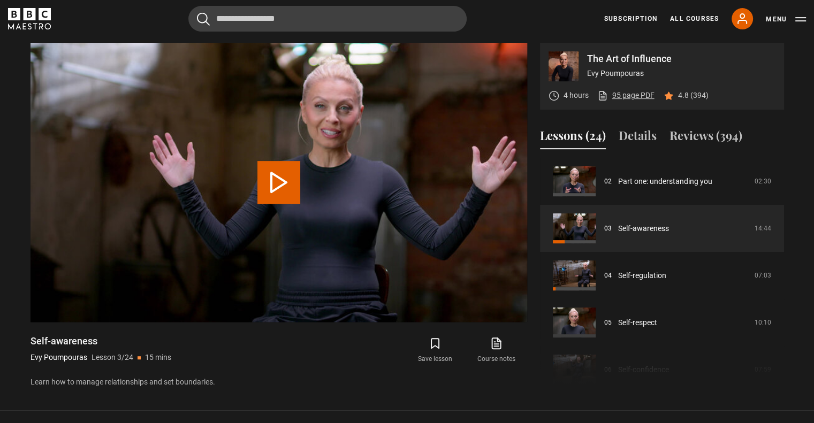  I want to click on a: Course notes, so click(496, 351).